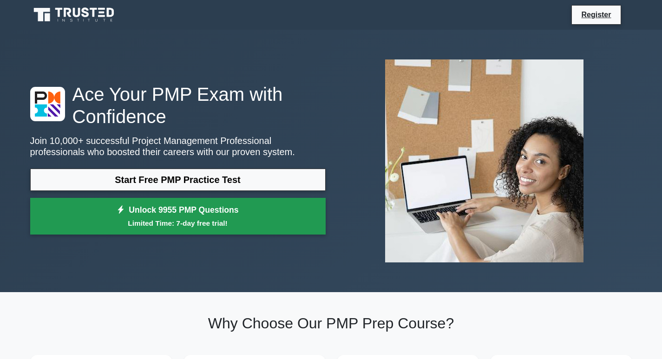 The width and height of the screenshot is (662, 359). What do you see at coordinates (178, 105) in the screenshot?
I see `h1: Ace Your PMP Exam with Confidence` at bounding box center [178, 105].